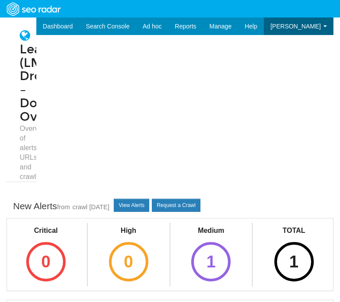 The width and height of the screenshot is (340, 302). What do you see at coordinates (294, 230) in the screenshot?
I see `div: TOTAL` at bounding box center [294, 230].